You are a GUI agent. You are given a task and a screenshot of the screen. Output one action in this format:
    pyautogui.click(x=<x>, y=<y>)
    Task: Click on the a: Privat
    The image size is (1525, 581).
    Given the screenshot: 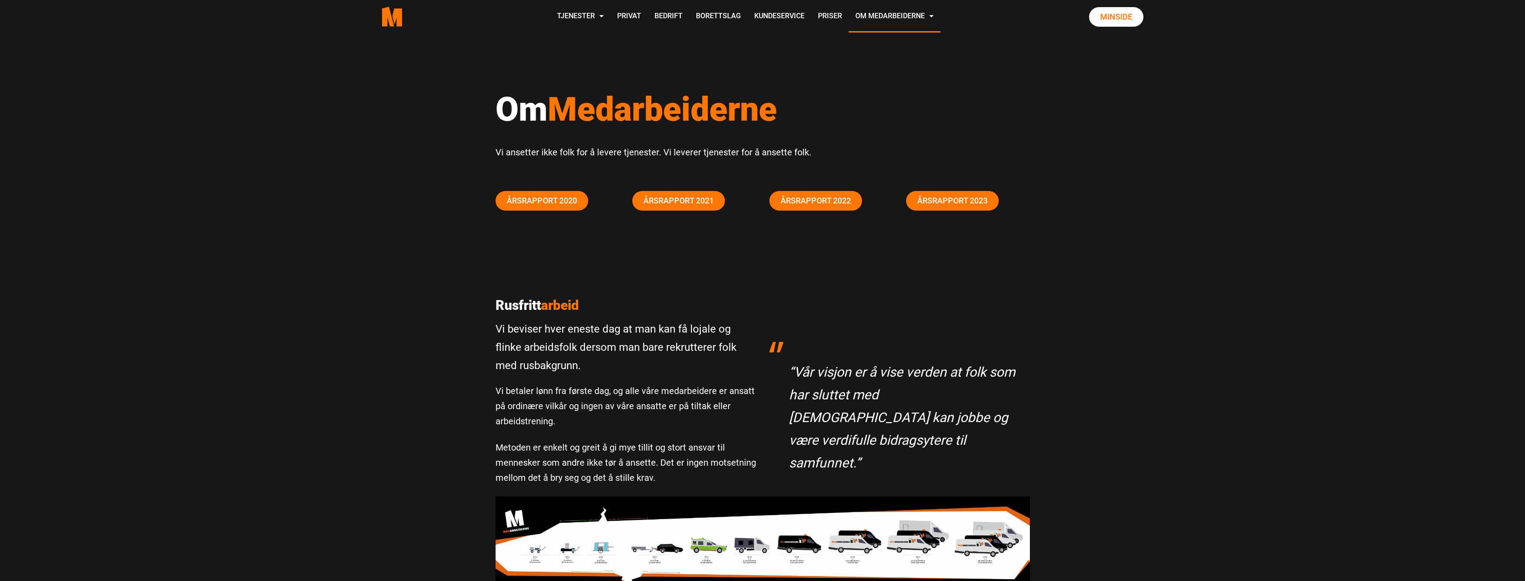 What is the action you would take?
    pyautogui.click(x=629, y=16)
    